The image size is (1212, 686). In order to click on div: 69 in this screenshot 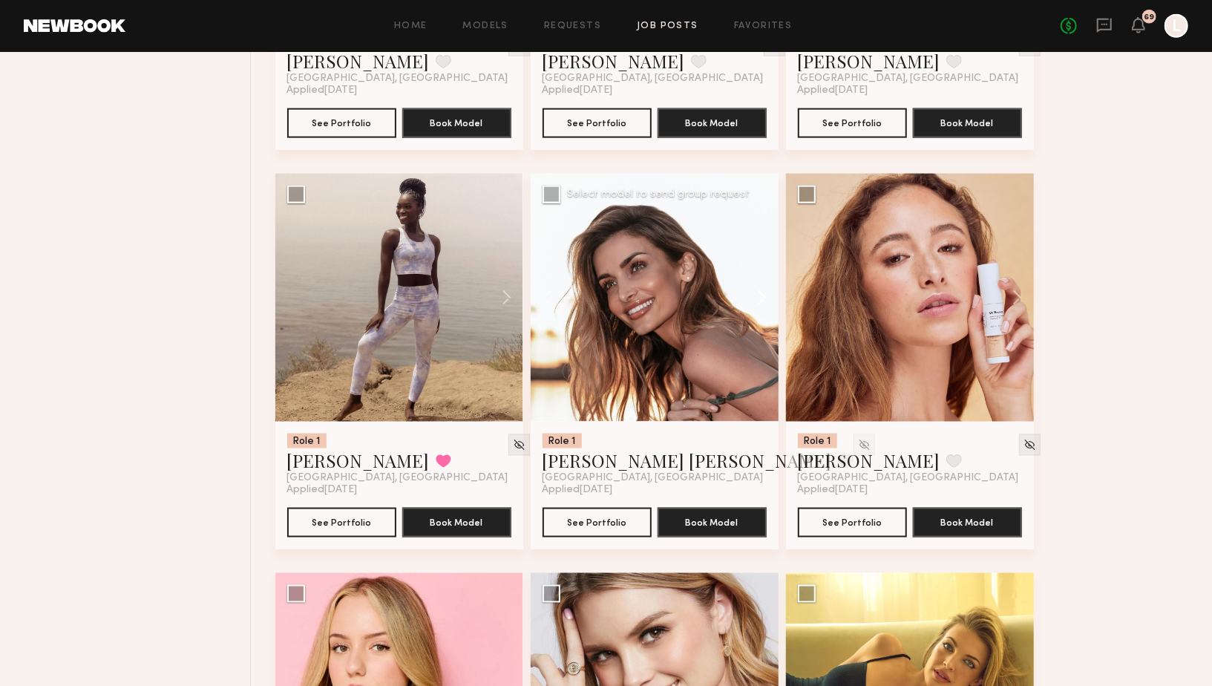, I will do `click(1149, 17)`.